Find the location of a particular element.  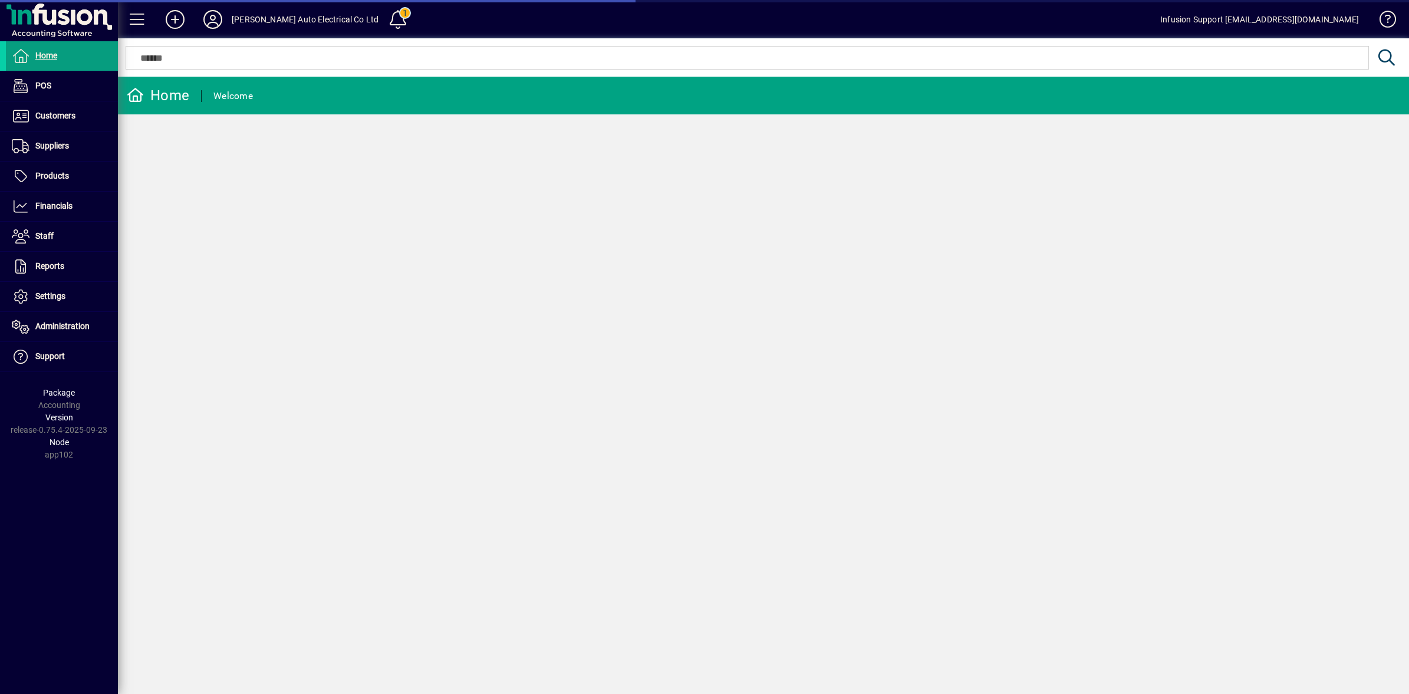

a: Settings is located at coordinates (62, 297).